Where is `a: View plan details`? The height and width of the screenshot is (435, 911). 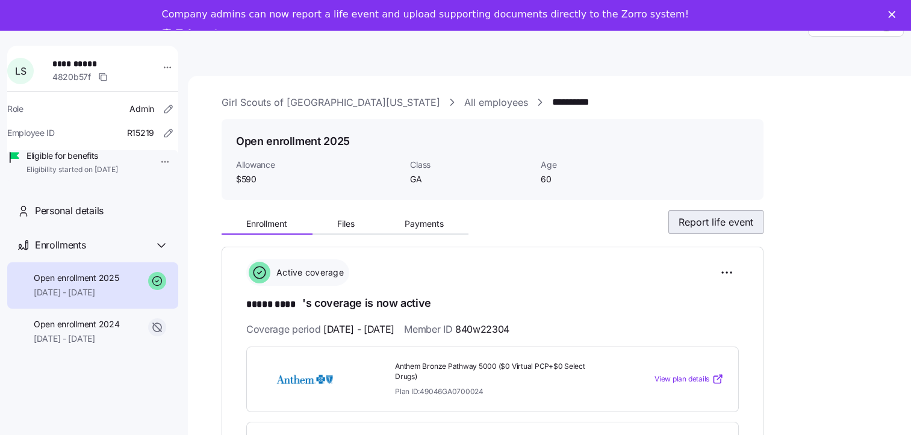
a: View plan details is located at coordinates (689, 379).